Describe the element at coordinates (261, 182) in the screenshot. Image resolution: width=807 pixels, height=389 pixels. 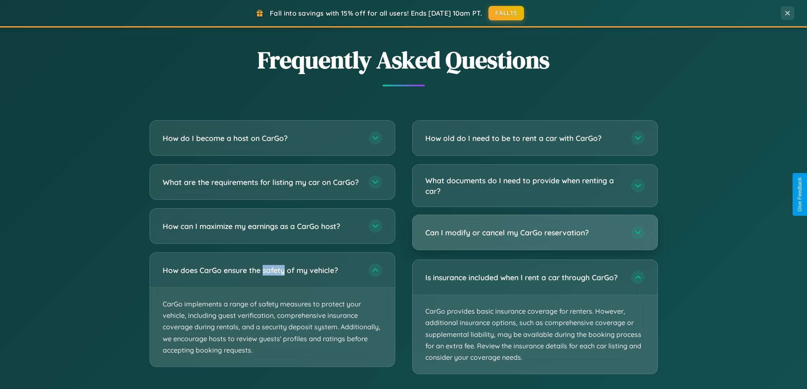
I see `h3: What are the requirements for listing my car on CarGo?` at that location.